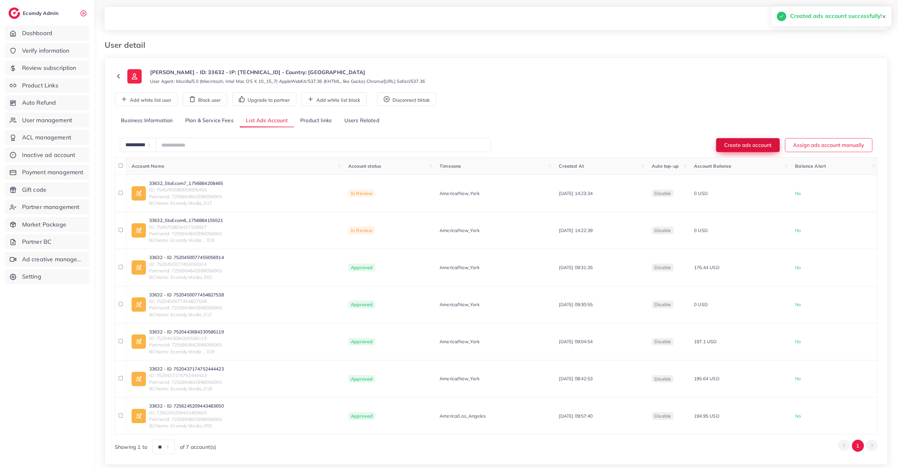  Describe the element at coordinates (53, 259) in the screenshot. I see `span: Ad creative management` at that location.